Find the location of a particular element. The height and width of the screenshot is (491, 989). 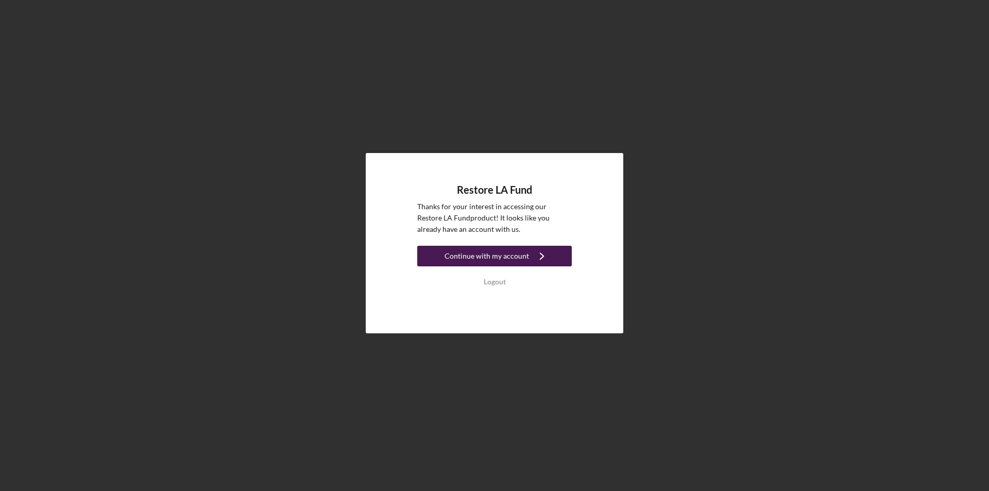

h4: Restore LA Fund is located at coordinates (495, 190).